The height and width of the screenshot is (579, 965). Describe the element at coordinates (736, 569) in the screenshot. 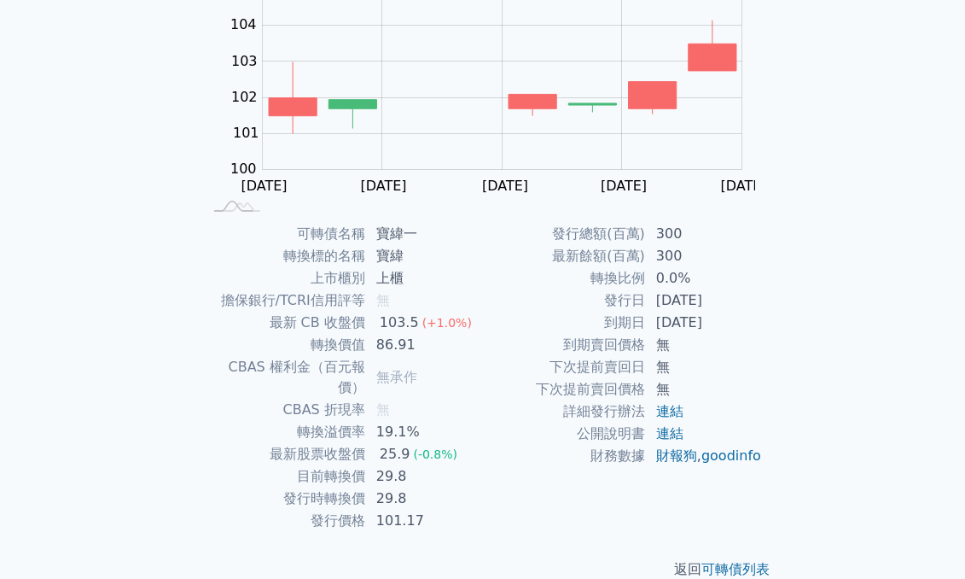

I see `a: 可轉債列表` at that location.